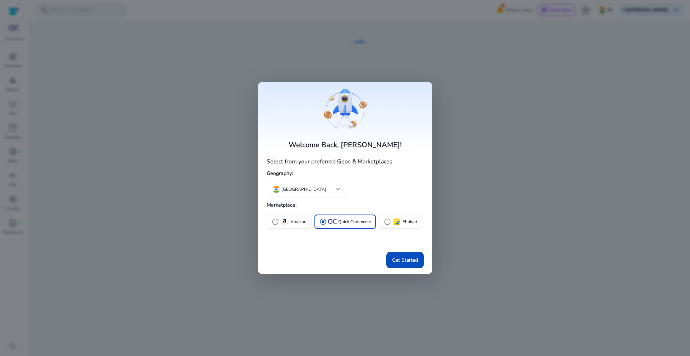  Describe the element at coordinates (276, 189) in the screenshot. I see `img: in.svg` at that location.